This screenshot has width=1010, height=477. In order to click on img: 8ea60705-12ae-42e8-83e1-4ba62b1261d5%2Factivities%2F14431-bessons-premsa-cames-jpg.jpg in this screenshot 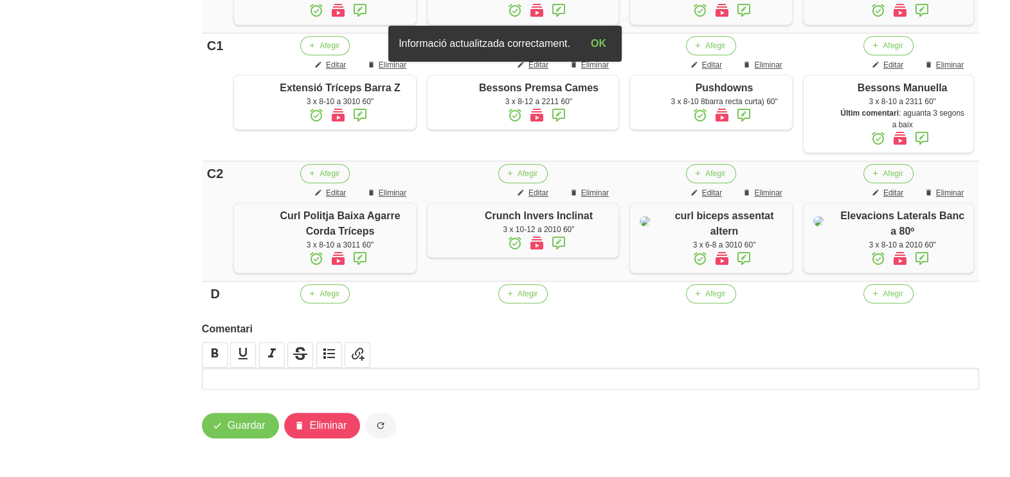, I will do `click(447, 93)`.